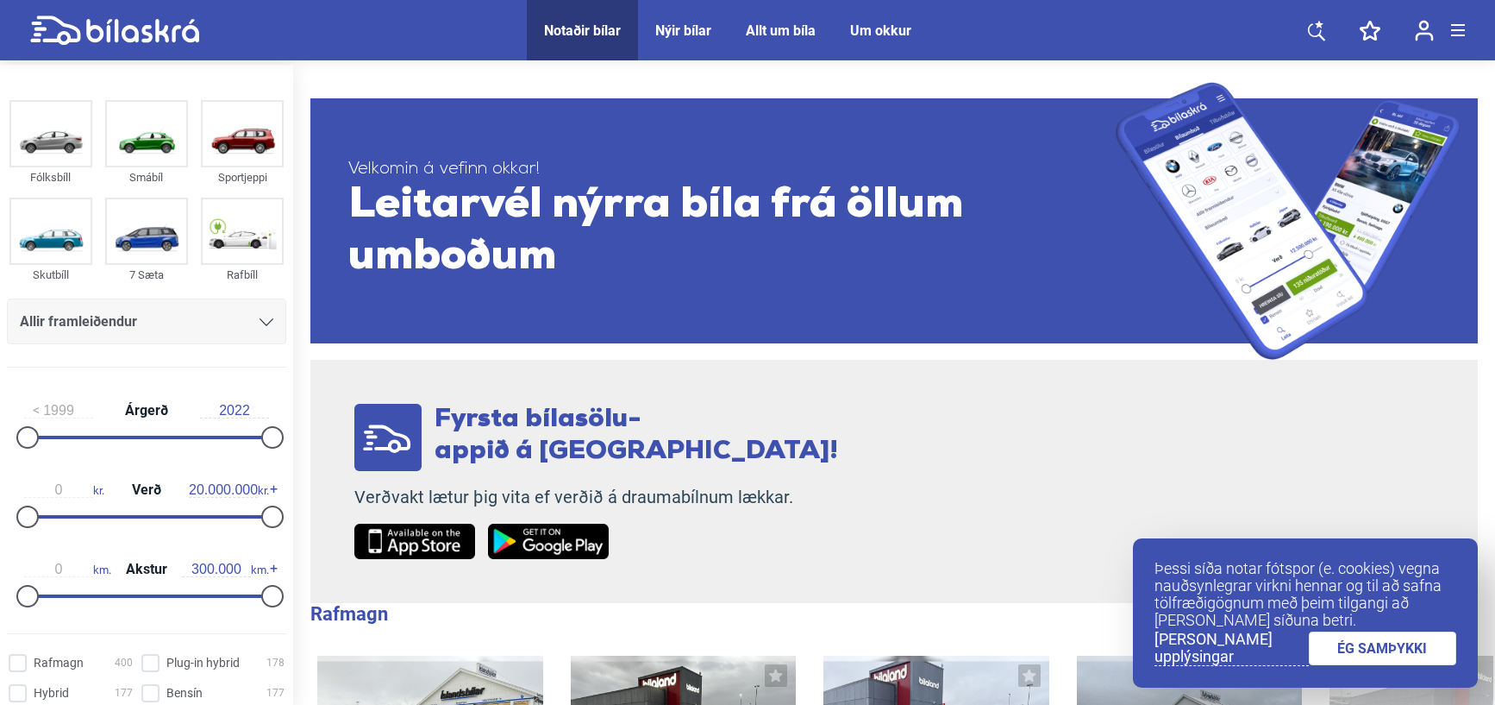 The height and width of the screenshot is (705, 1495). What do you see at coordinates (582, 30) in the screenshot?
I see `div: Notaðir bílar` at bounding box center [582, 30].